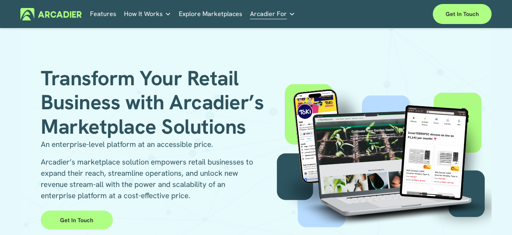 This screenshot has width=512, height=235. Describe the element at coordinates (148, 179) in the screenshot. I see `p: Arcadier’s marketplace solution empowers retail businesses to expand their reach, streamline oper...` at that location.